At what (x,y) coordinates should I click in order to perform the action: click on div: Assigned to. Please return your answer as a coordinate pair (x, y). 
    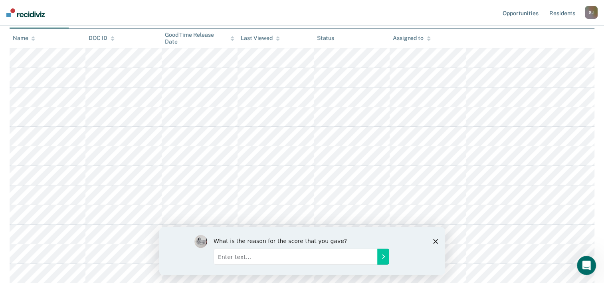
    Looking at the image, I should click on (412, 38).